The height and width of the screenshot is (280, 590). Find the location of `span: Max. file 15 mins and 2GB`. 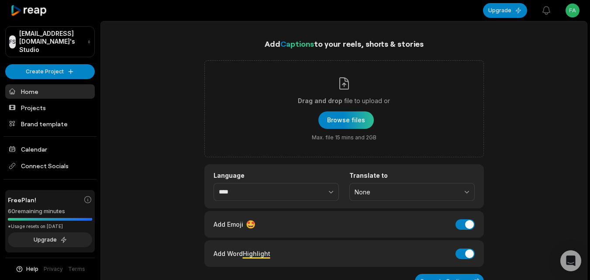

span: Max. file 15 mins and 2GB is located at coordinates (344, 138).